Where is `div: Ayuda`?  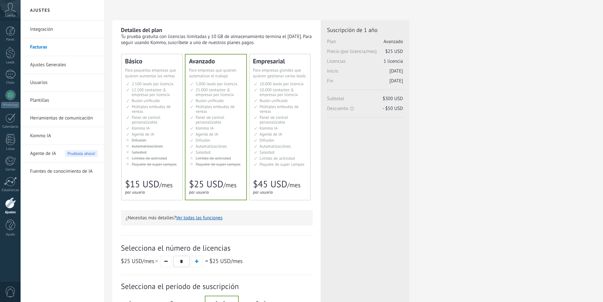
div: Ayuda is located at coordinates (10, 234).